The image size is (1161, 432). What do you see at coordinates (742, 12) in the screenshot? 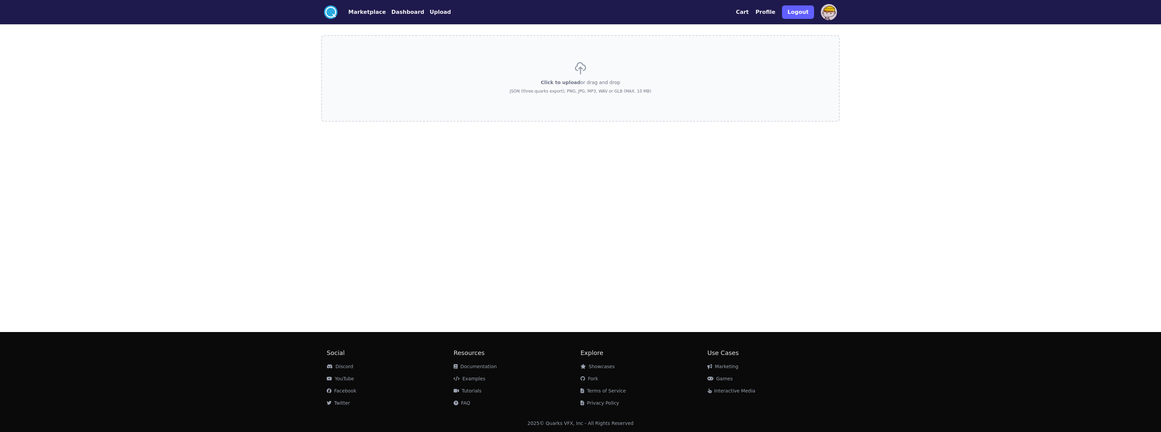
I see `button: Cart` at bounding box center [742, 12].